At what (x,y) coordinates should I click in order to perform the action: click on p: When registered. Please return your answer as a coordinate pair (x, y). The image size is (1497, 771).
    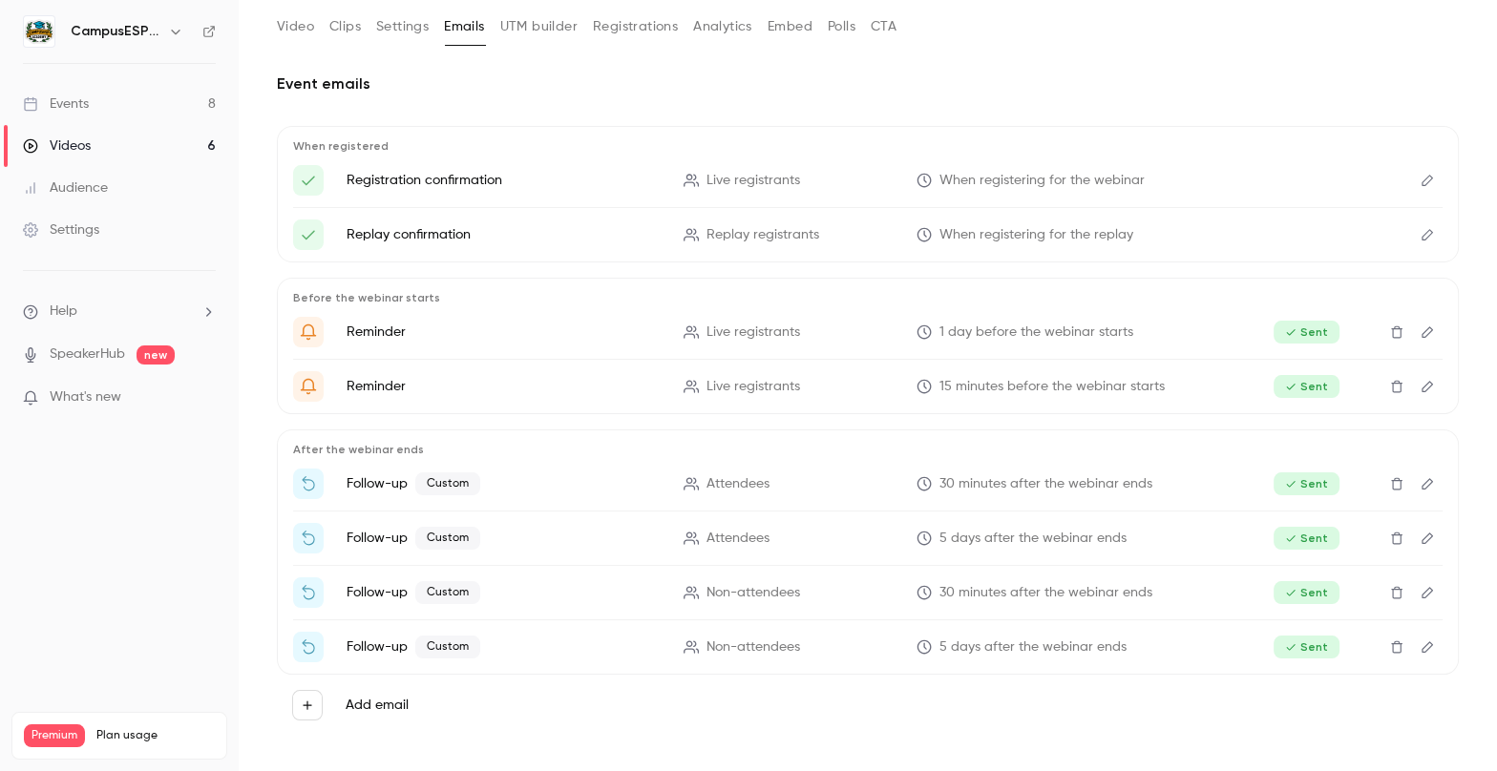
    Looking at the image, I should click on (868, 146).